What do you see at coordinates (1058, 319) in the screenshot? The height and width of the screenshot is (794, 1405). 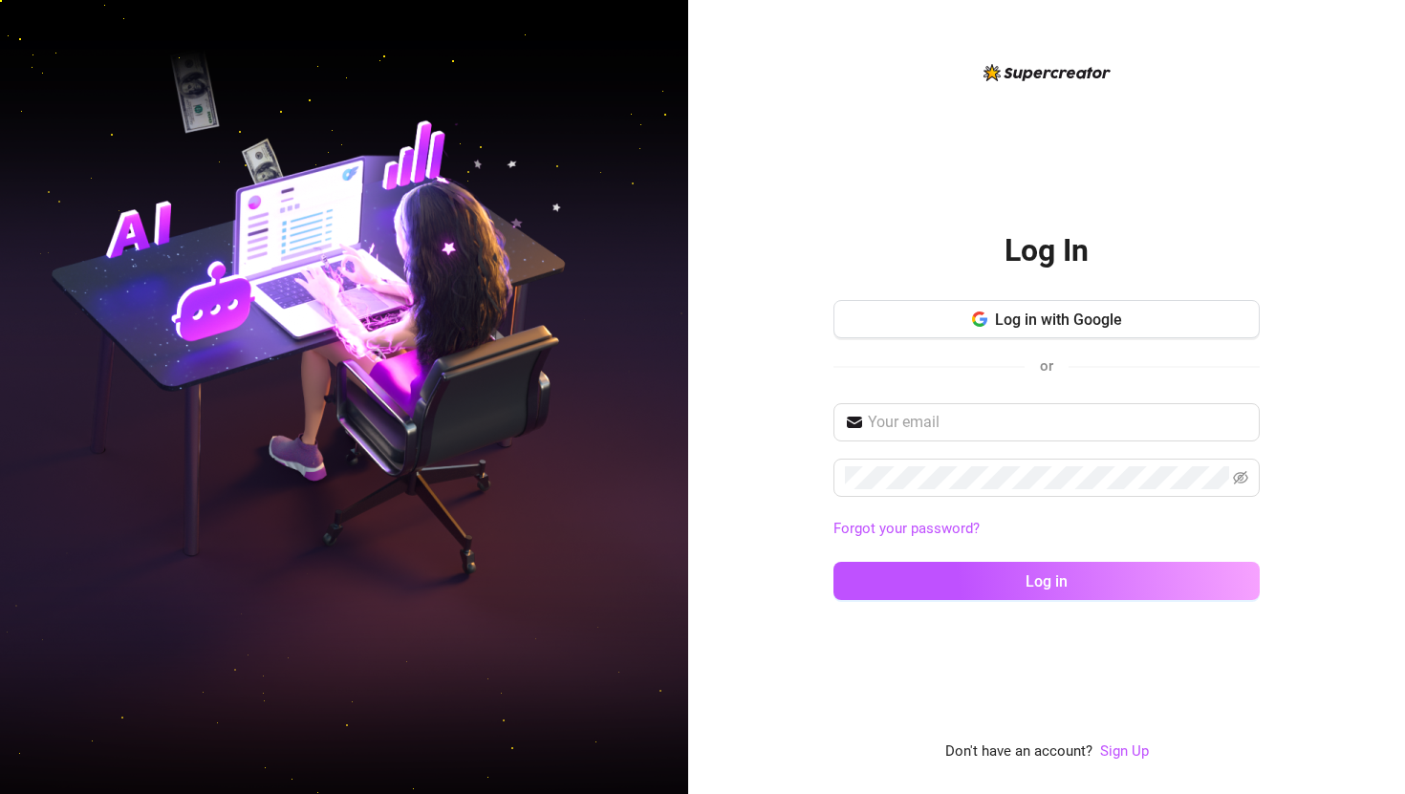 I see `span: Log in with Google` at bounding box center [1058, 319].